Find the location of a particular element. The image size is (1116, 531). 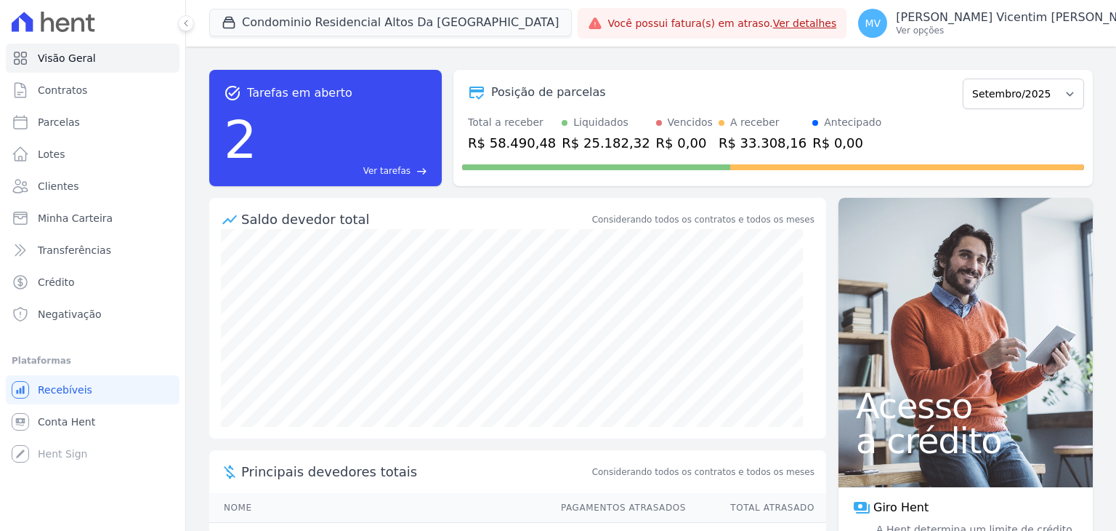

div: A receber is located at coordinates (755, 122).